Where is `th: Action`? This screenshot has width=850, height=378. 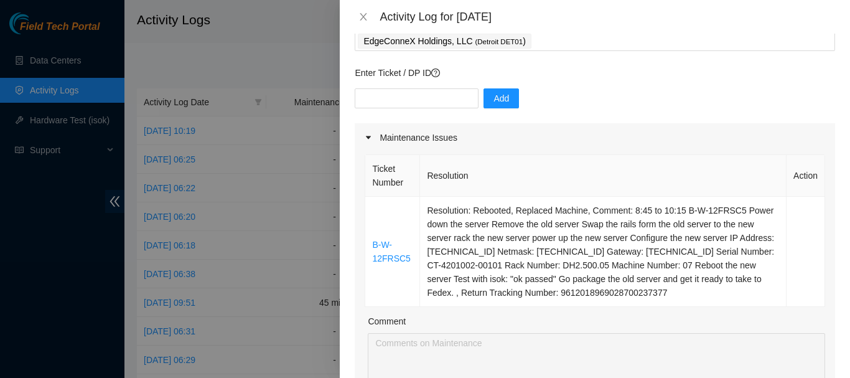 th: Action is located at coordinates (806, 175).